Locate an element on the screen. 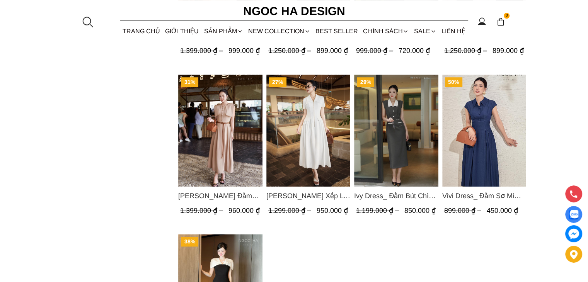 Image resolution: width=588 pixels, height=282 pixels. img: Ella Dress_Đầm Xếp Ly Xòe Khóa Đồng Màu Trắng D1006 is located at coordinates (308, 130).